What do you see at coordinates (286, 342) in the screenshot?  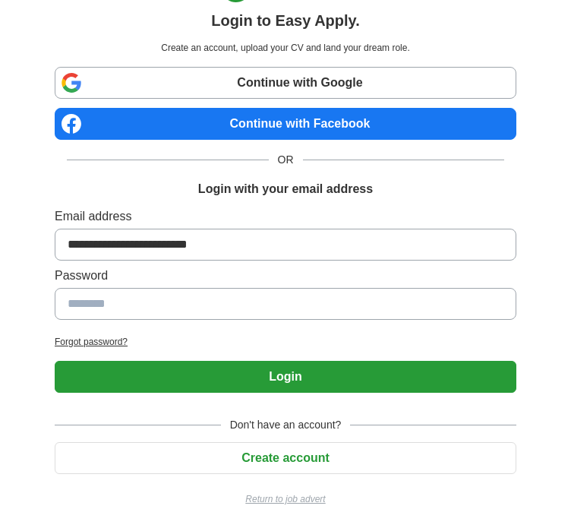 I see `h2: Forgot password?` at bounding box center [286, 342].